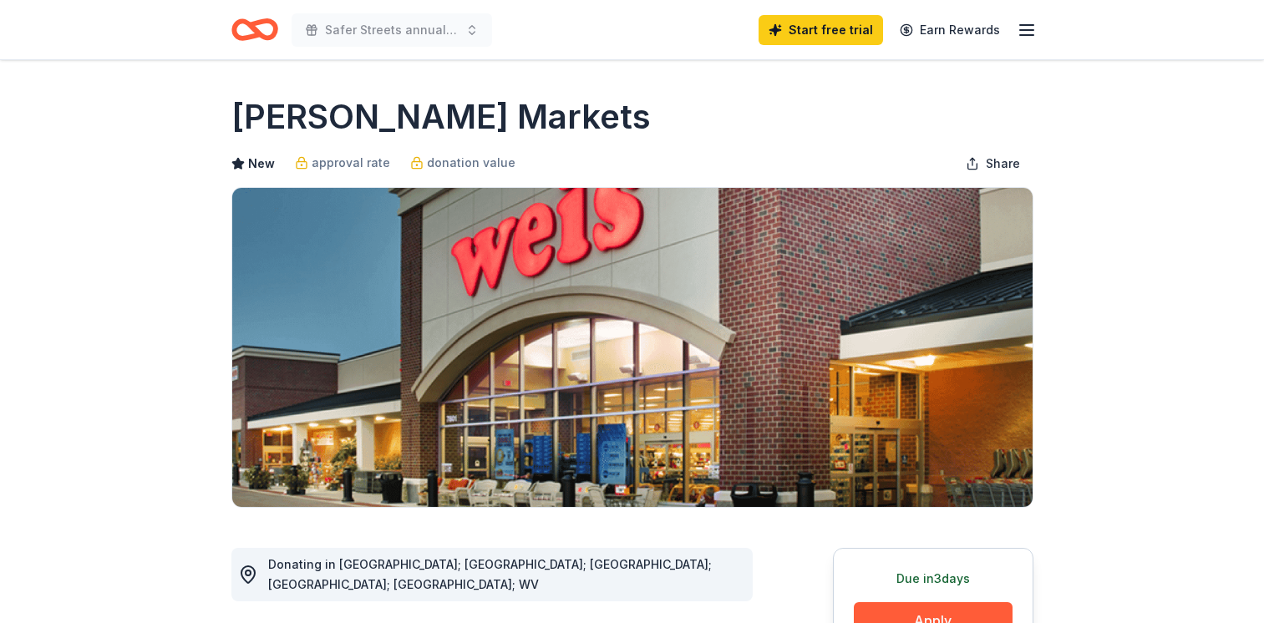 This screenshot has height=623, width=1264. What do you see at coordinates (463, 163) in the screenshot?
I see `a: donation value` at bounding box center [463, 163].